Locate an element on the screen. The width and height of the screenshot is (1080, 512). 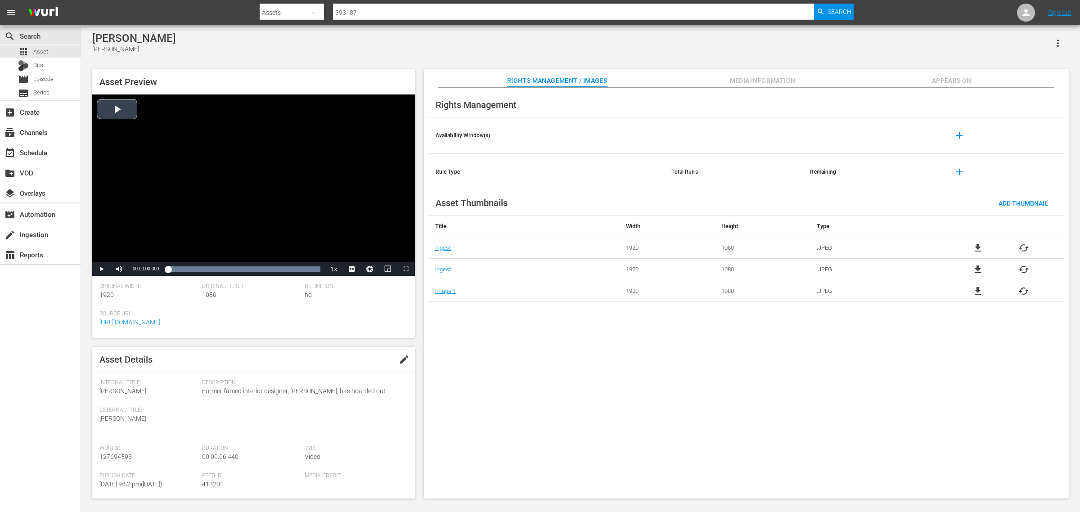
span: 413201 is located at coordinates (213, 484).